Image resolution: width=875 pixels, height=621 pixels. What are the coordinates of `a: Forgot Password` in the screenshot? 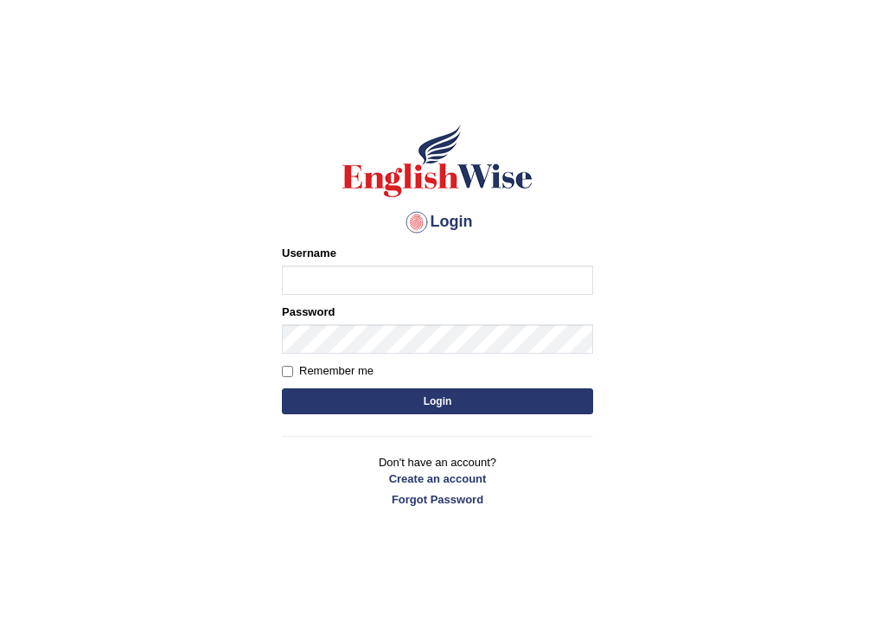 It's located at (438, 499).